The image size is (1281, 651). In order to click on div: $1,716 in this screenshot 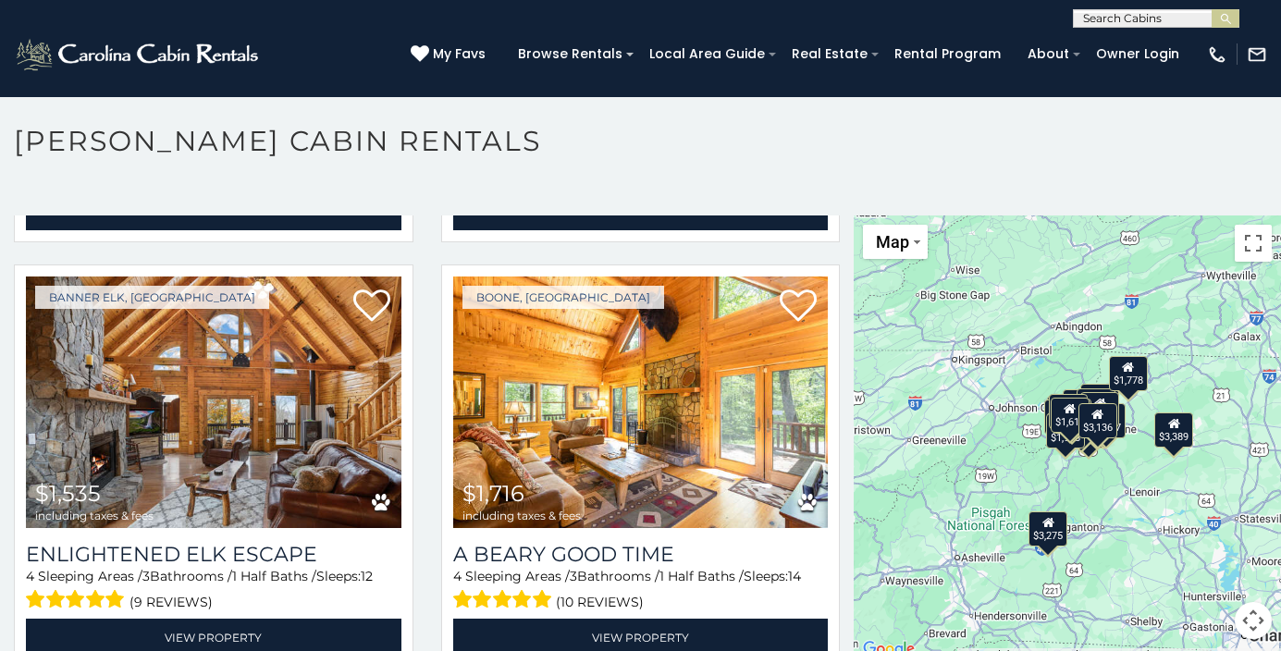, I will do `click(1096, 406)`.